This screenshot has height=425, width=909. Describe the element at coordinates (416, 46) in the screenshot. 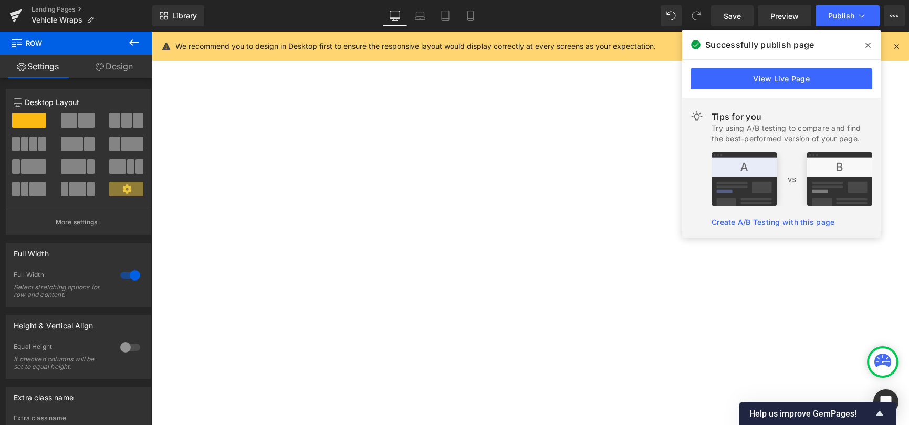

I see `p: We recommend you to design in Desktop first to ensure the responsive layout would display correct...` at that location.